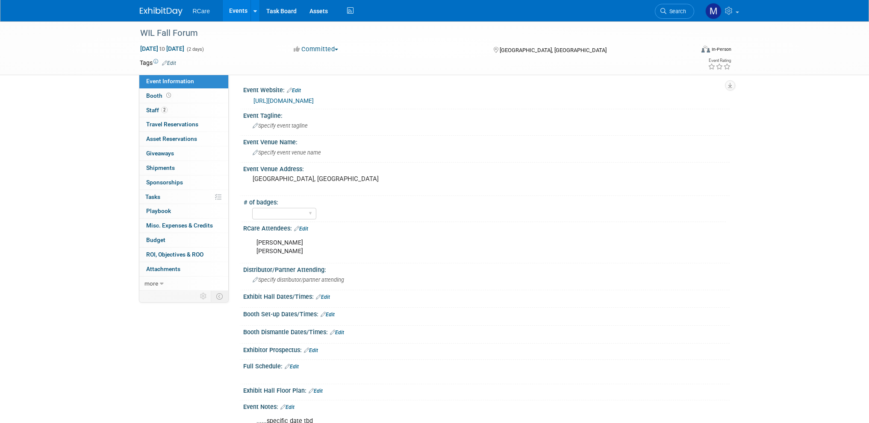 The width and height of the screenshot is (869, 423). I want to click on td: Personalize Event Tab Strip, so click(203, 296).